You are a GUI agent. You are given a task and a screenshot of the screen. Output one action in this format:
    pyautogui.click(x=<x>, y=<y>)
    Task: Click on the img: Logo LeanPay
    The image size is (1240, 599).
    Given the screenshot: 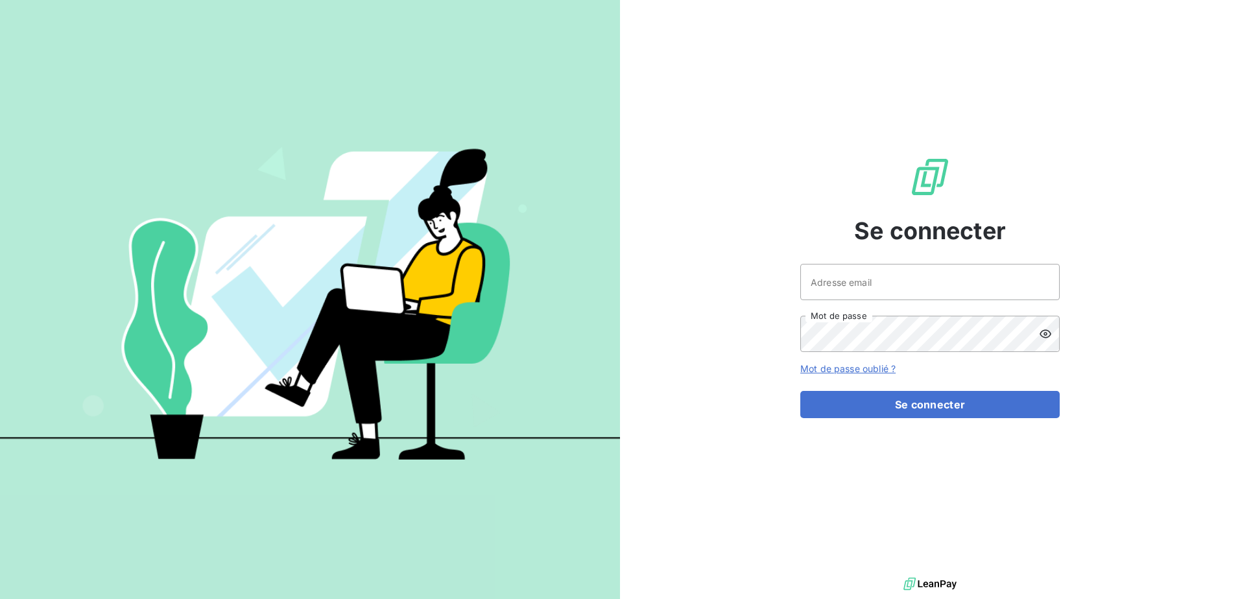 What is the action you would take?
    pyautogui.click(x=930, y=177)
    